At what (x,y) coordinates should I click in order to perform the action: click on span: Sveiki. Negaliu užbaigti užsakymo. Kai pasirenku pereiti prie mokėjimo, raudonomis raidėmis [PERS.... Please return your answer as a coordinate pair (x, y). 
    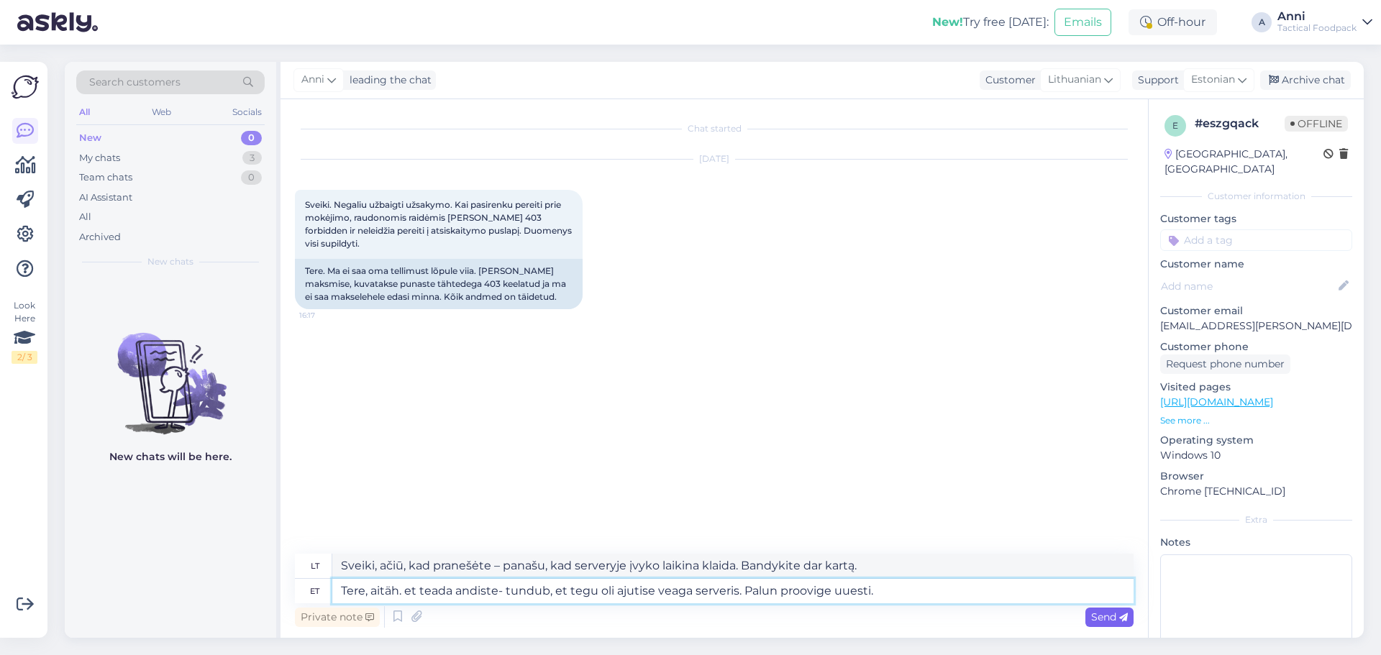
    Looking at the image, I should click on (440, 224).